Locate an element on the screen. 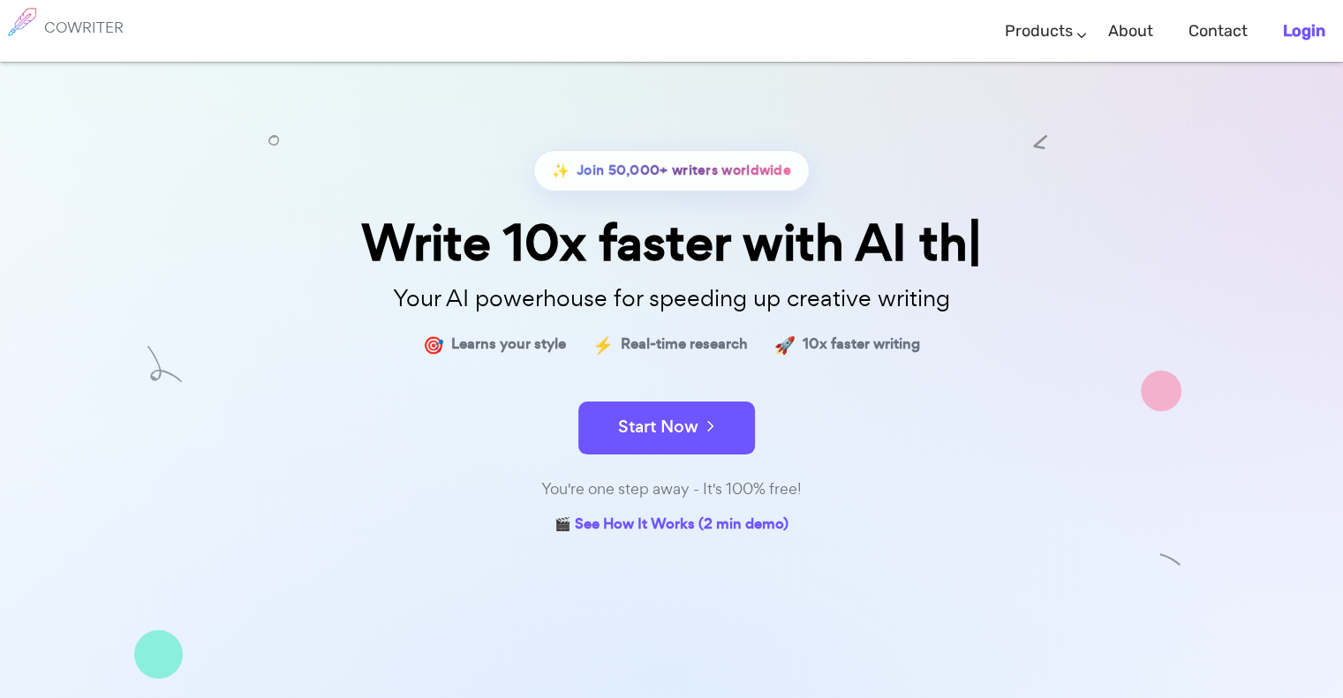  a: 🎬 See How It Works (2 min demo) is located at coordinates (671, 525).